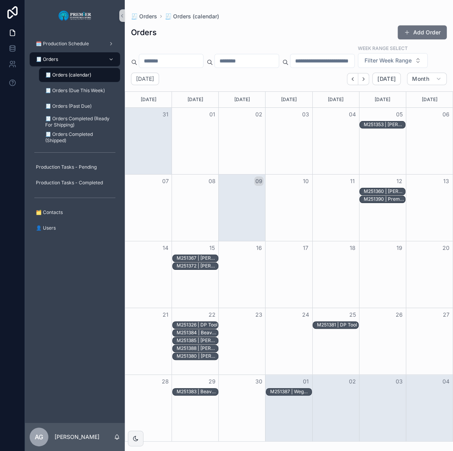 The image size is (453, 451). Describe the element at coordinates (446, 114) in the screenshot. I see `button: 06` at that location.